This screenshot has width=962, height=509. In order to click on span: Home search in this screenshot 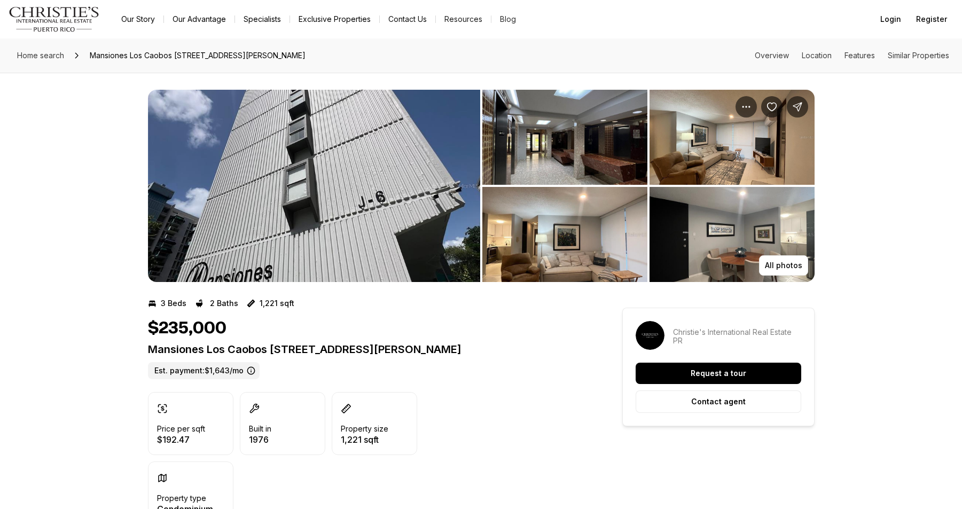, I will do `click(41, 55)`.